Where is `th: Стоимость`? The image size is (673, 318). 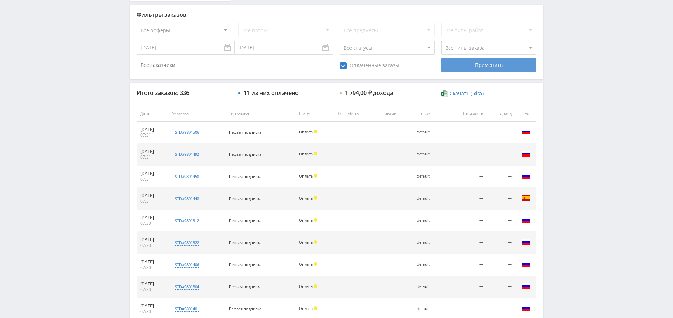
th: Стоимость is located at coordinates (466, 114).